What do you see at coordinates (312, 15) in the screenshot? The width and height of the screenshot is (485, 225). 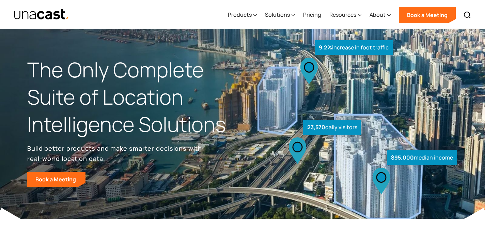 I see `a: Pricing` at bounding box center [312, 15].